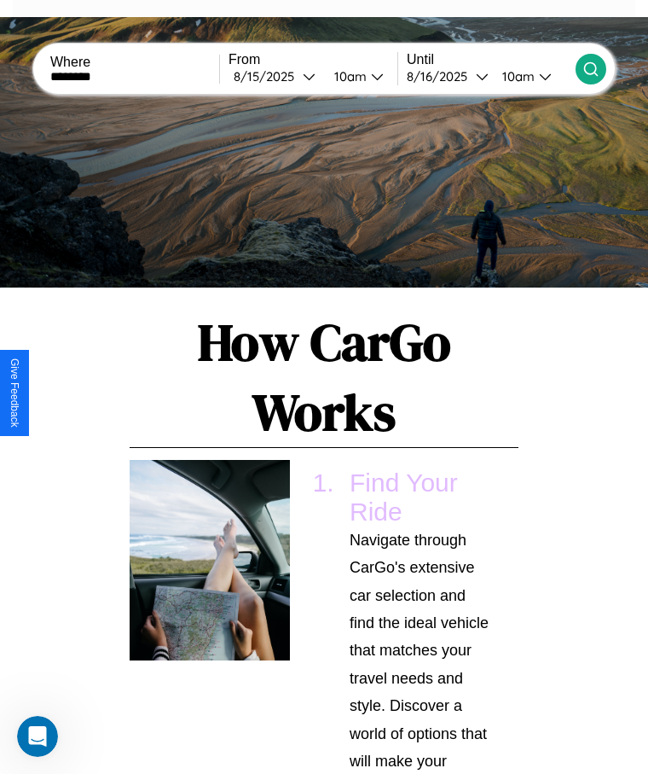 The image size is (648, 774). What do you see at coordinates (441, 76) in the screenshot?
I see `div: 8 / 16 / 2025` at bounding box center [441, 76].